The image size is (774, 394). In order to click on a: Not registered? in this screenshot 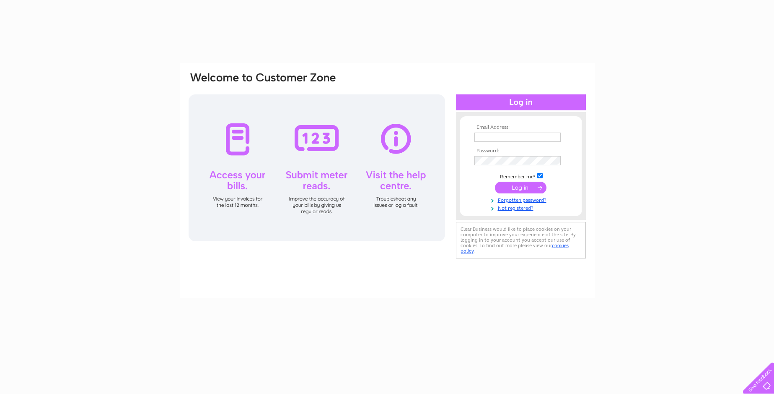, I will do `click(522, 207)`.